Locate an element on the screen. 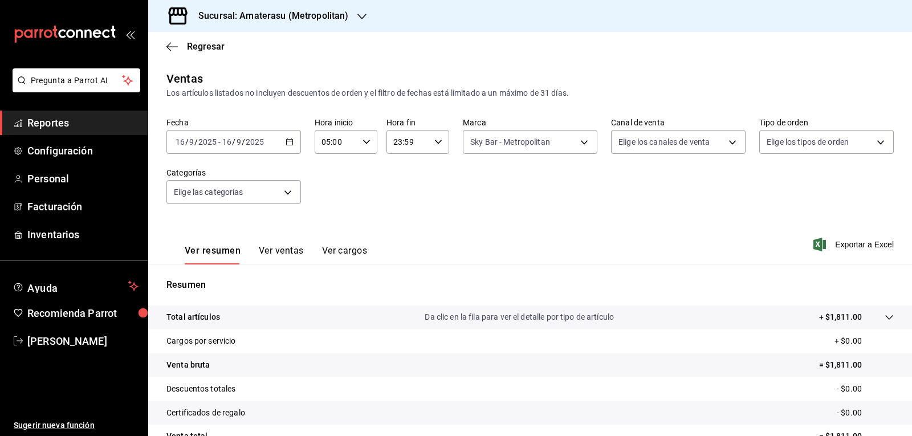 This screenshot has height=436, width=912. label: Marca is located at coordinates (530, 123).